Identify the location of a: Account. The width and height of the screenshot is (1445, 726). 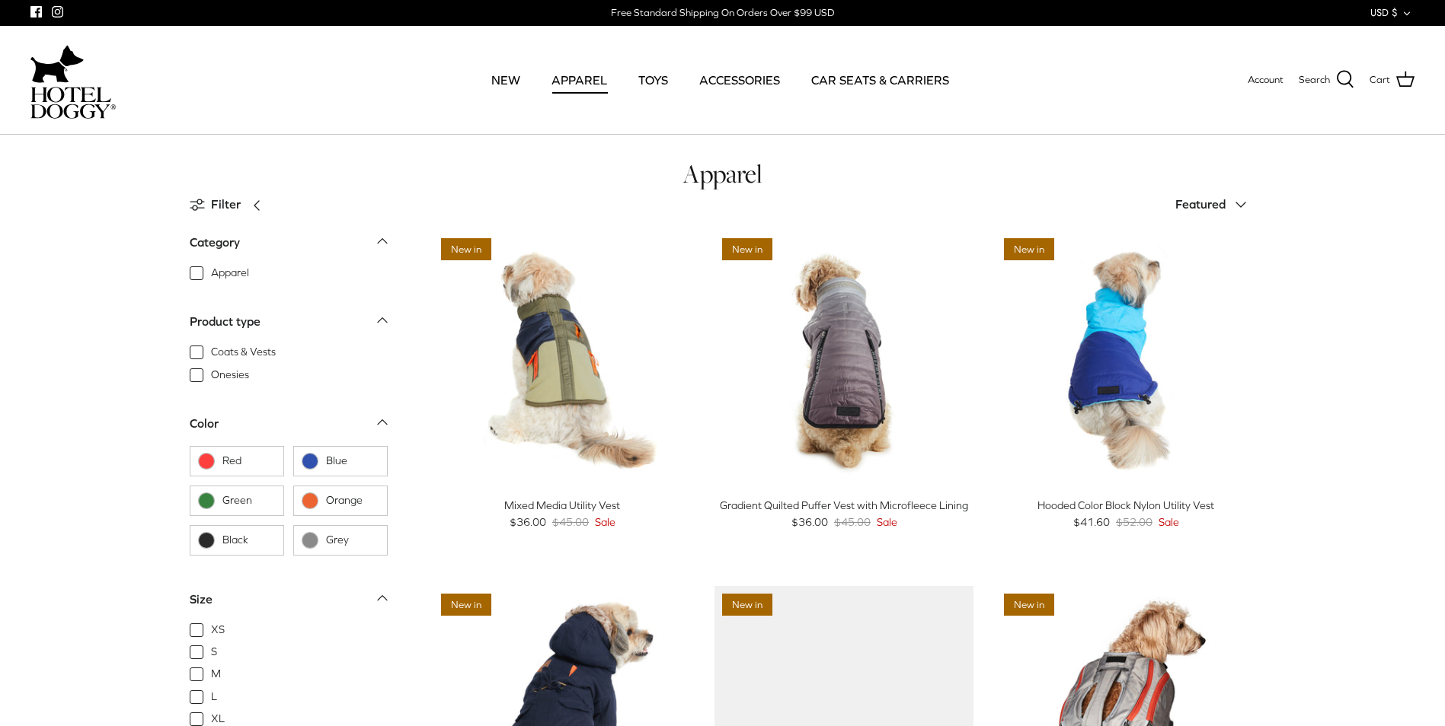
(1265, 80).